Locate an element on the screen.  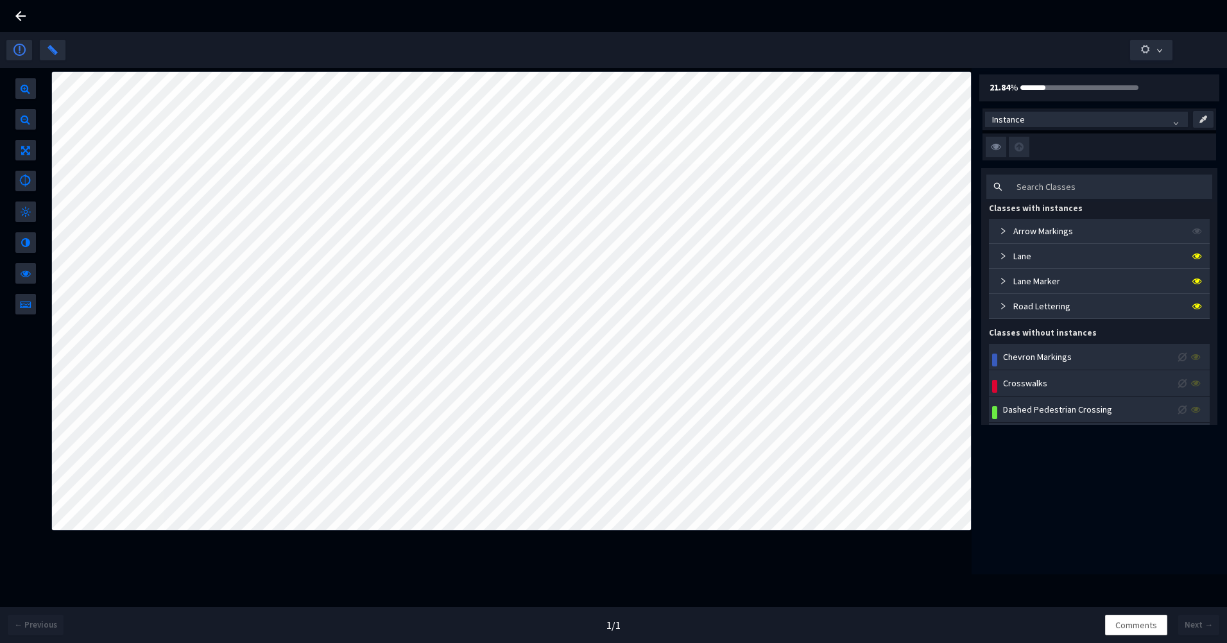
button: Comments is located at coordinates (1136, 625).